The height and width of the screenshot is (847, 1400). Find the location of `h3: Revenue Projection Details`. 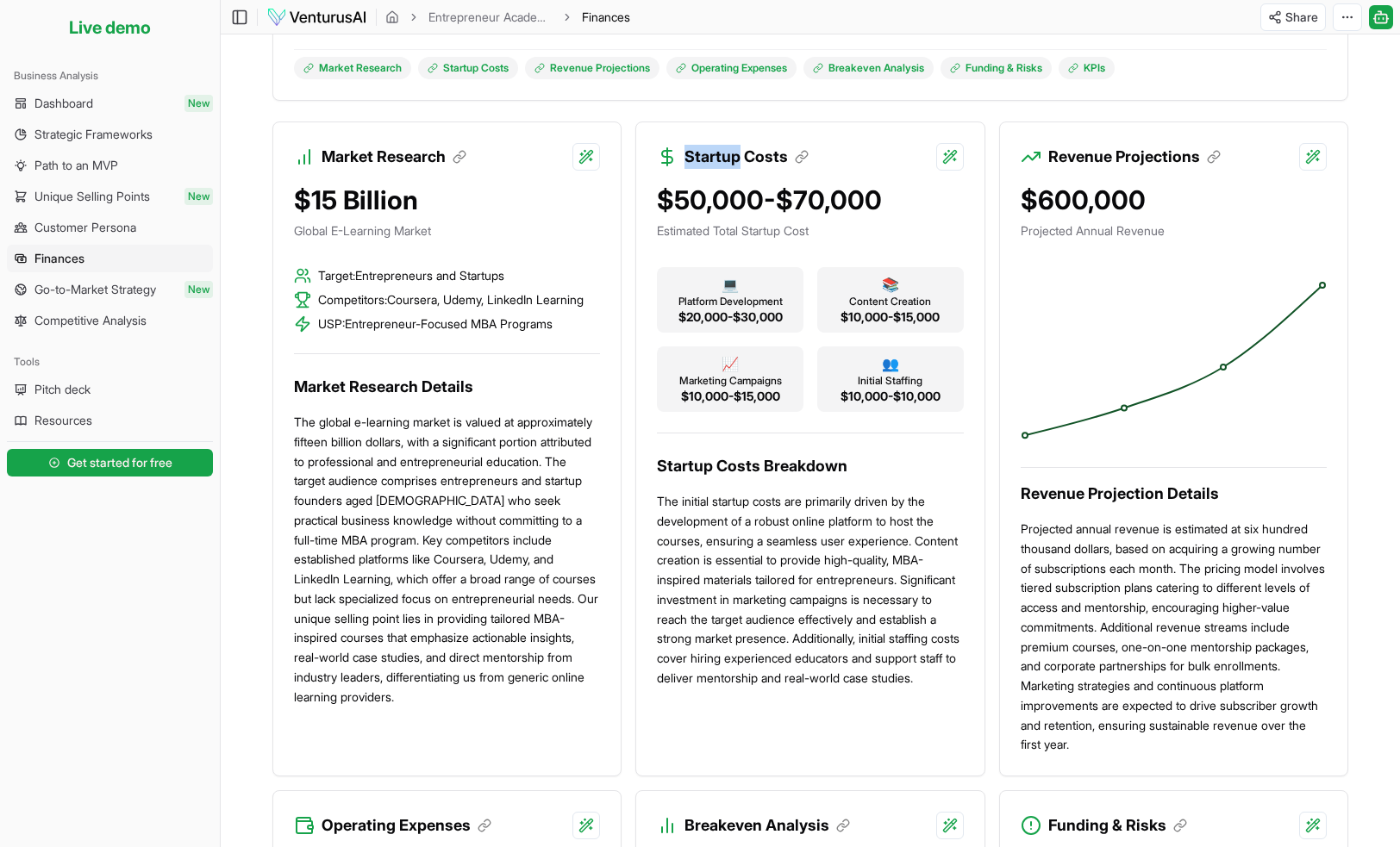

h3: Revenue Projection Details is located at coordinates (1173, 494).